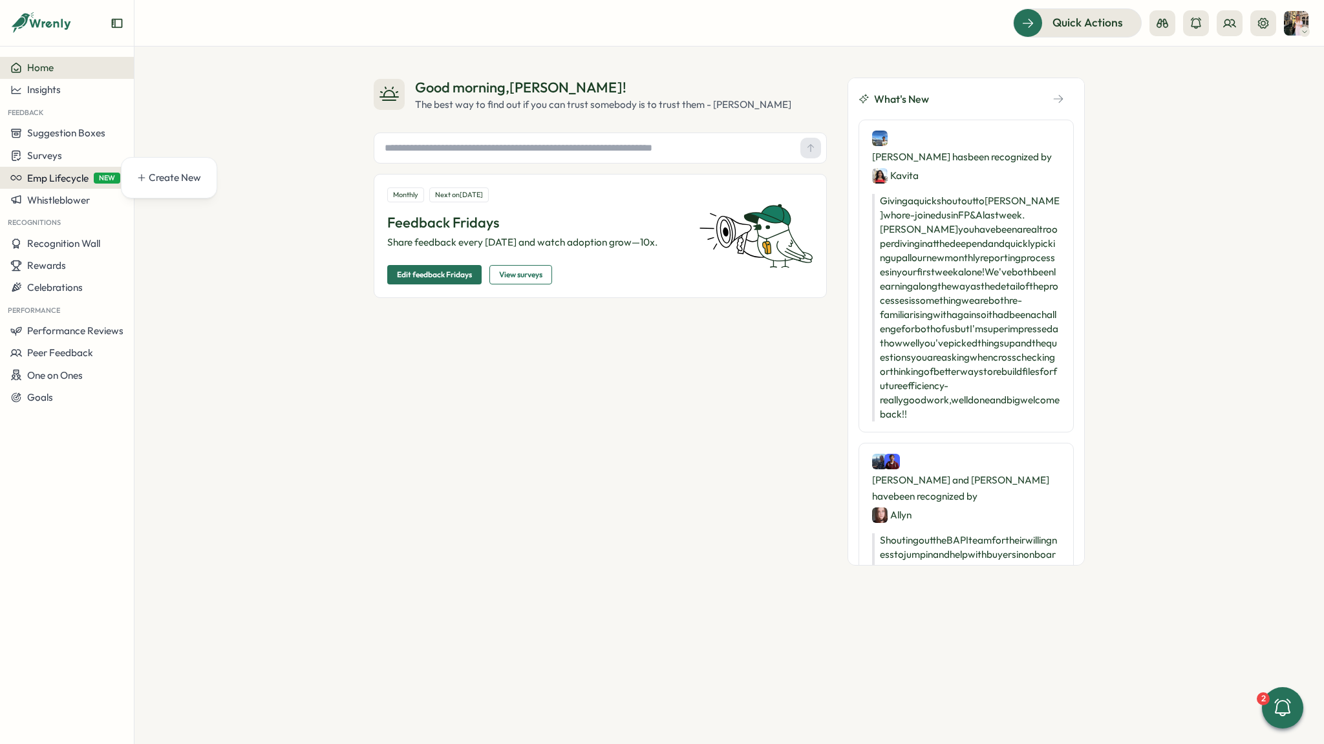 The image size is (1324, 744). What do you see at coordinates (901, 99) in the screenshot?
I see `span: What's New` at bounding box center [901, 99].